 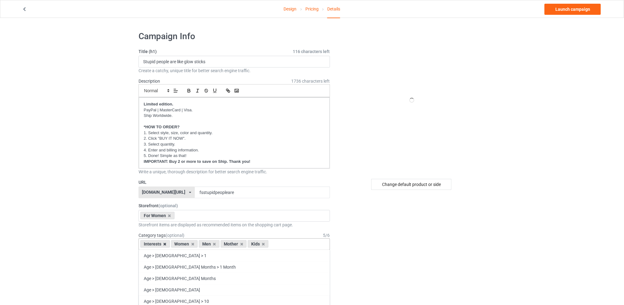 I want to click on p: 5. Done! Simple as that!, so click(x=234, y=156).